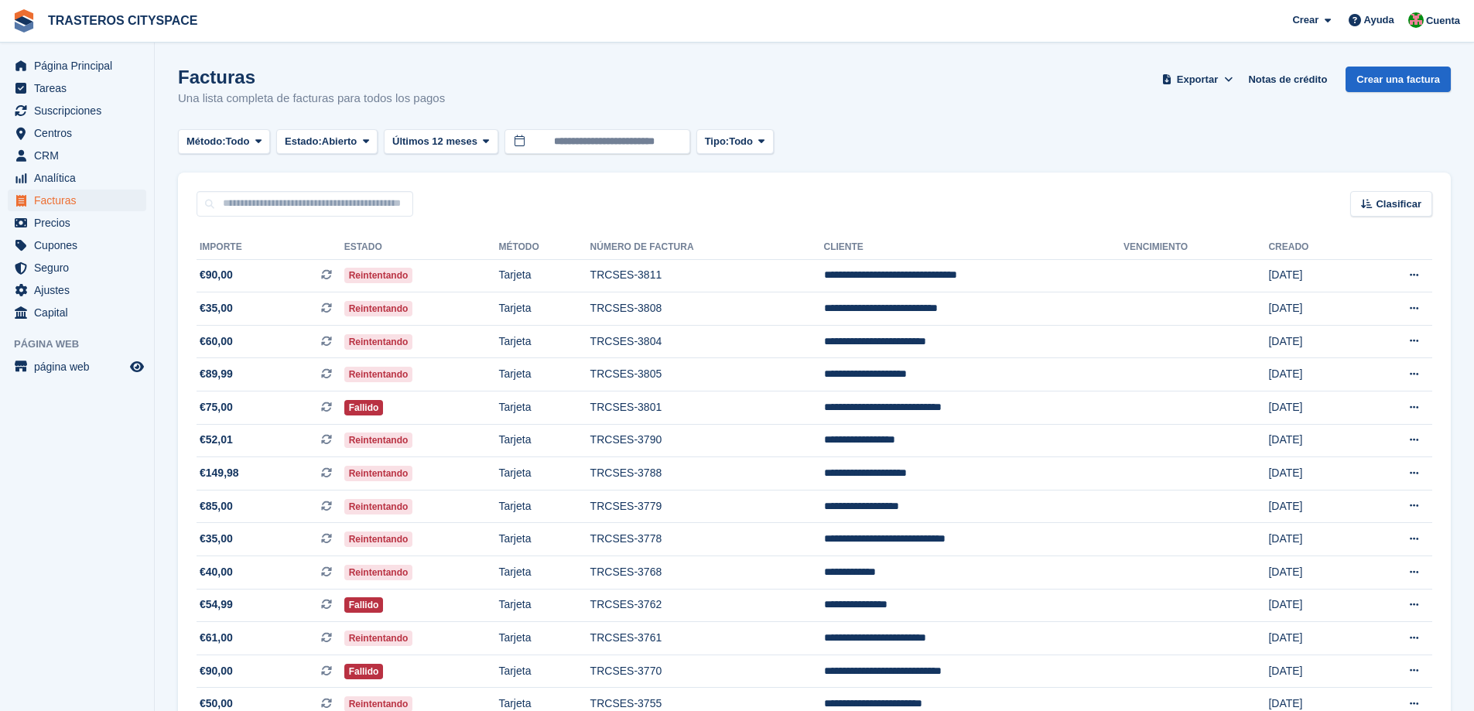 Image resolution: width=1474 pixels, height=711 pixels. I want to click on span: Abierto, so click(340, 142).